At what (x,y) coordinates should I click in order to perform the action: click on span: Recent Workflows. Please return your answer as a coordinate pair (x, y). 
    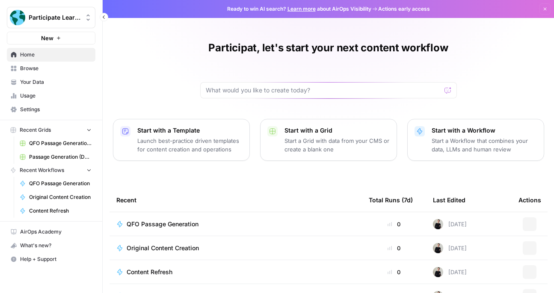
    Looking at the image, I should click on (42, 170).